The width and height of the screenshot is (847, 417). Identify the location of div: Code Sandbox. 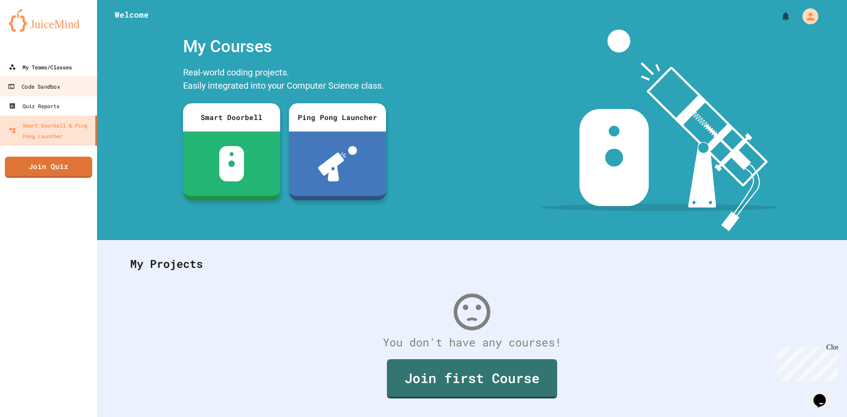
(34, 86).